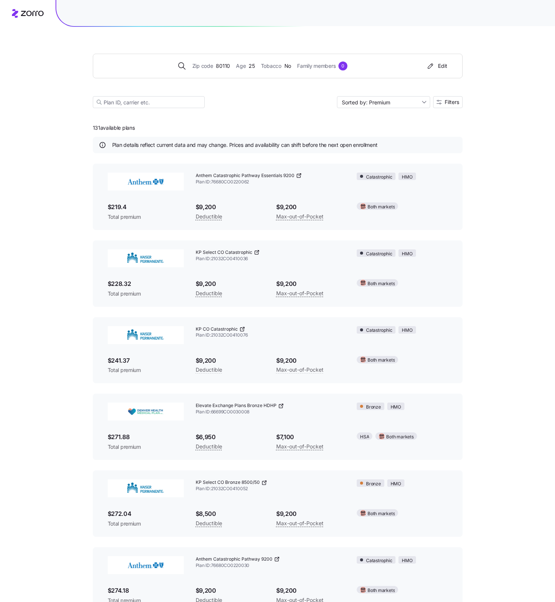  I want to click on input: Sort by, so click(383, 102).